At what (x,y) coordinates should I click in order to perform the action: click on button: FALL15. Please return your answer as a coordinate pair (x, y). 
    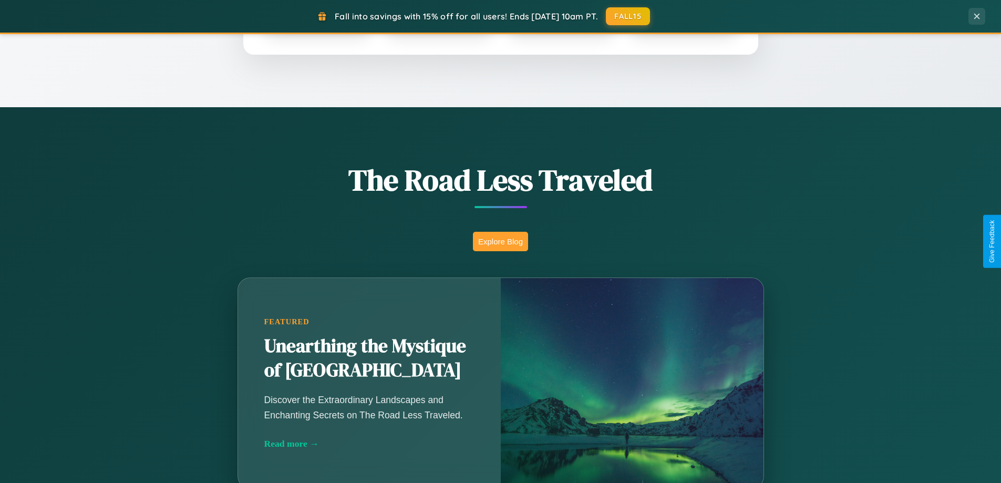
    Looking at the image, I should click on (628, 16).